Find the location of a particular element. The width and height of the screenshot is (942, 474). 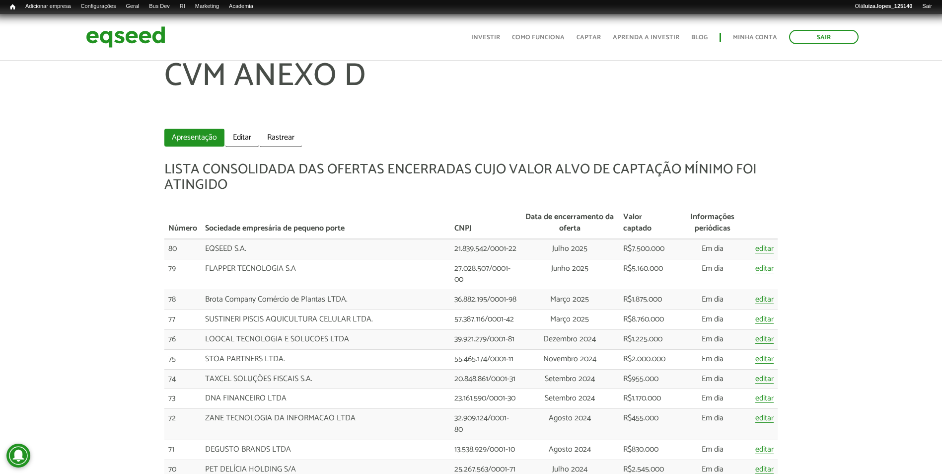

td: 39.921.279/0001-81 is located at coordinates (485, 339).